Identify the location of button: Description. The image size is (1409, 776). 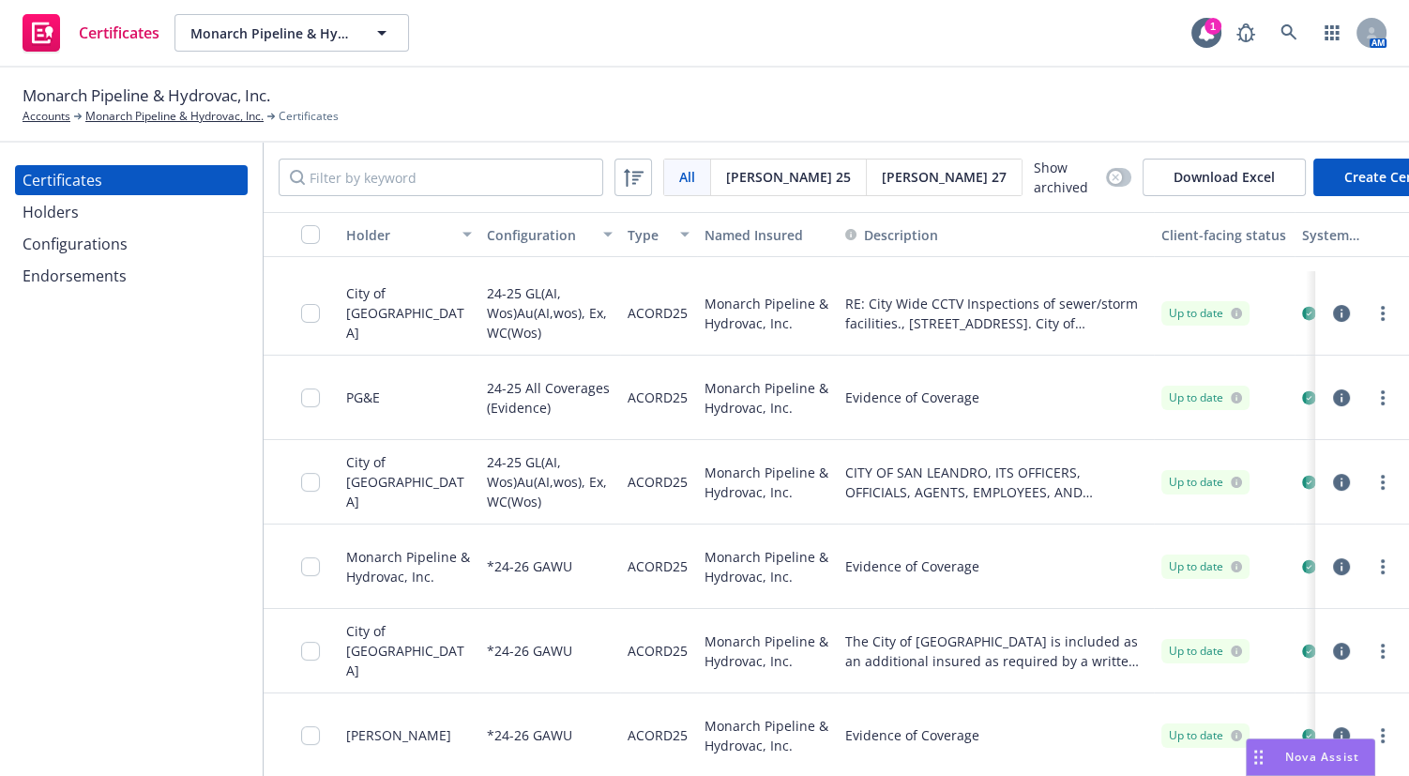
(891, 234).